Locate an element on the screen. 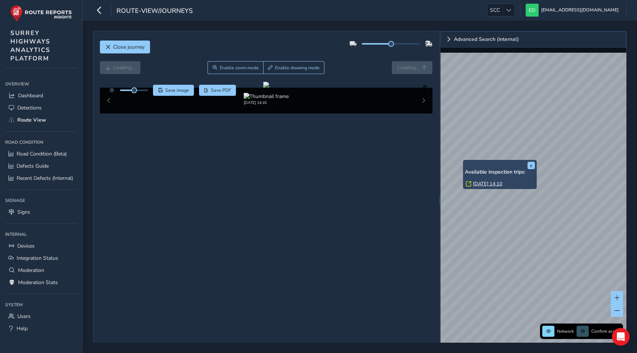  a: Recent Defects (Internal) is located at coordinates (41, 178).